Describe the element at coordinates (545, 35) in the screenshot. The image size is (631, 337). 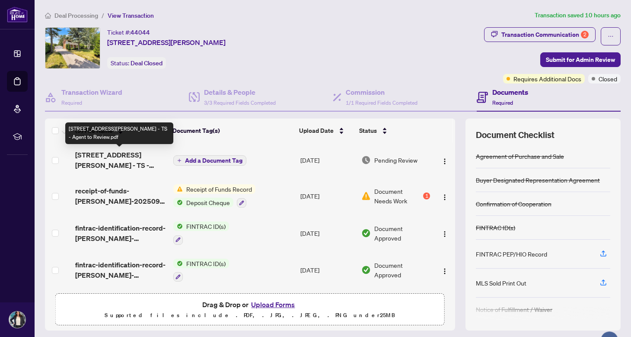
I see `div: Transaction Communication` at that location.